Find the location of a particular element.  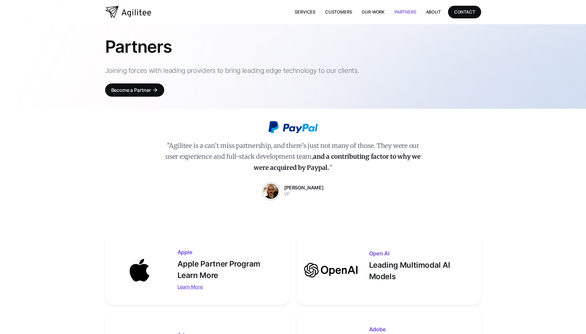

a: Services is located at coordinates (305, 12).